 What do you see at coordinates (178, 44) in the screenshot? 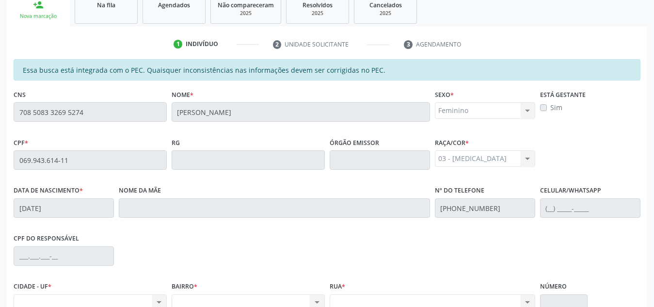
I see `div: 1` at bounding box center [178, 44].